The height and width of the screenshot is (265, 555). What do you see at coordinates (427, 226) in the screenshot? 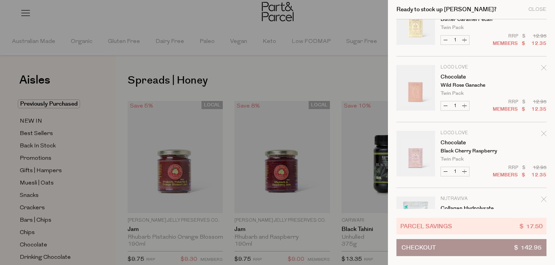
I see `span: Parcel Savings` at bounding box center [427, 226].